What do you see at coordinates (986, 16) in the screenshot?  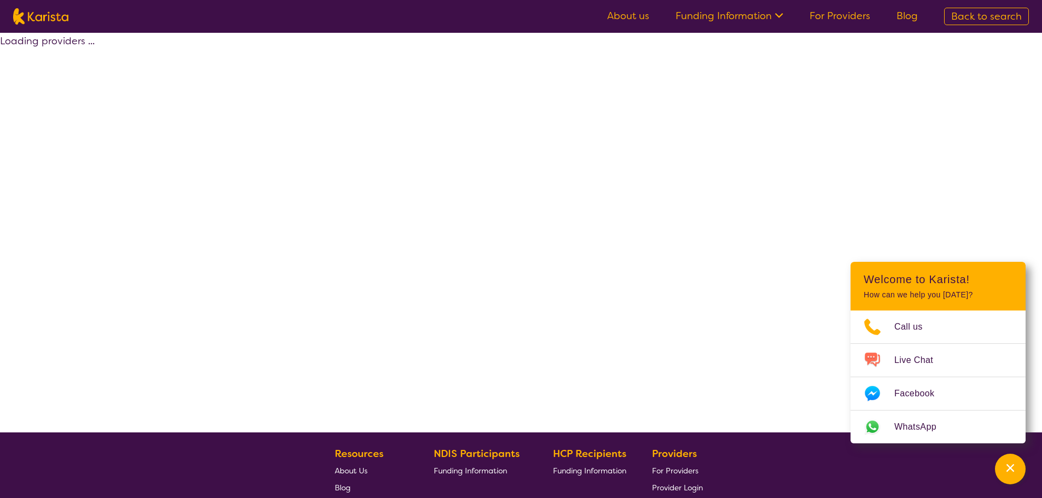 I see `span: Back to search` at bounding box center [986, 16].